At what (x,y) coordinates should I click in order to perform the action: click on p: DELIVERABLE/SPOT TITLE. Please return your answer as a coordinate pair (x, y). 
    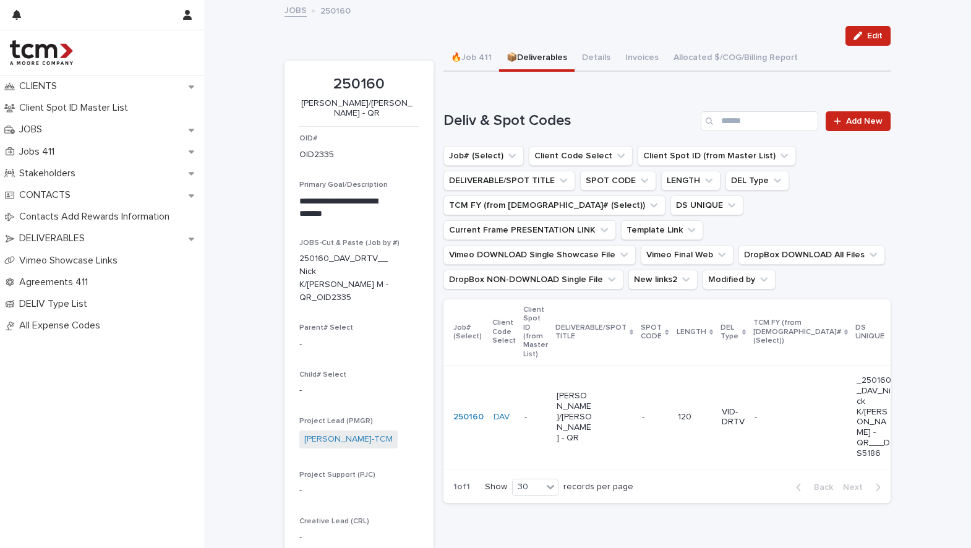
    Looking at the image, I should click on (591, 332).